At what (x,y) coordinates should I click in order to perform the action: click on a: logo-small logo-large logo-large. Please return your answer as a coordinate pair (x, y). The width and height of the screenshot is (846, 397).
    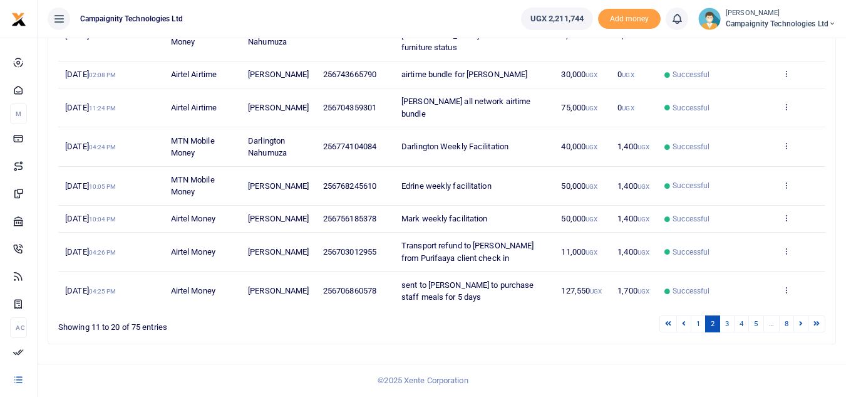
    Looking at the image, I should click on (19, 18).